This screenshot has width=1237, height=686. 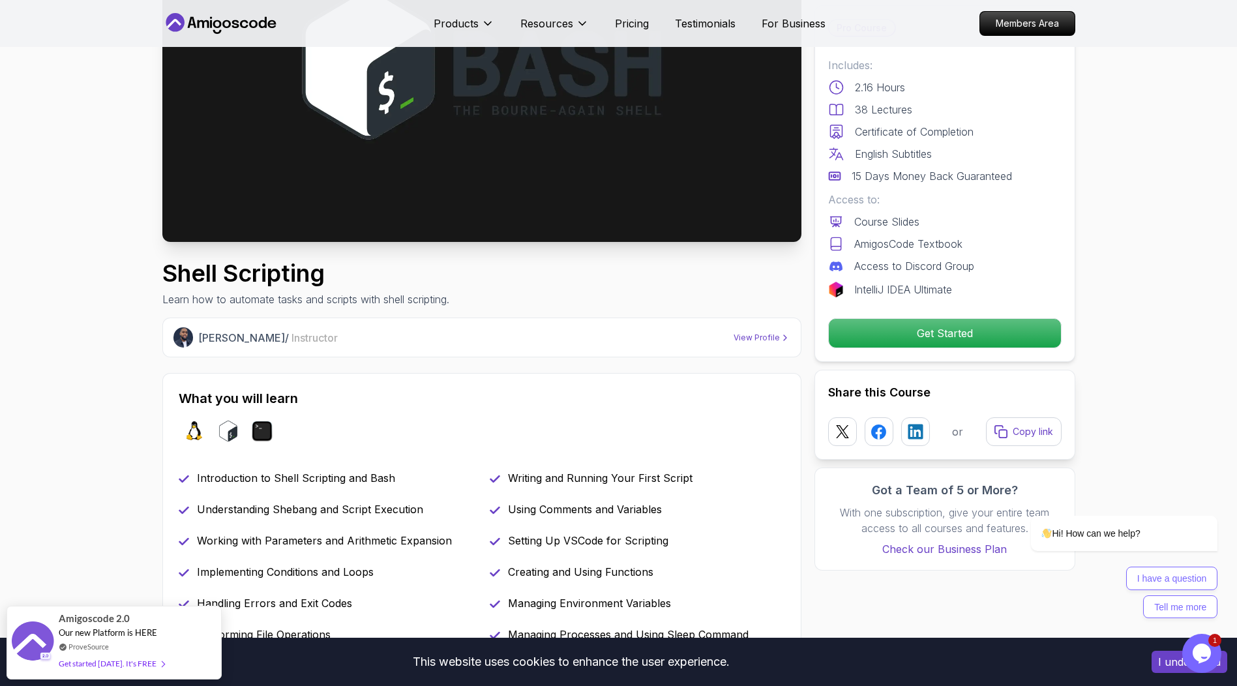 What do you see at coordinates (945, 490) in the screenshot?
I see `h3: Got a Team of 5 or More?` at bounding box center [945, 490].